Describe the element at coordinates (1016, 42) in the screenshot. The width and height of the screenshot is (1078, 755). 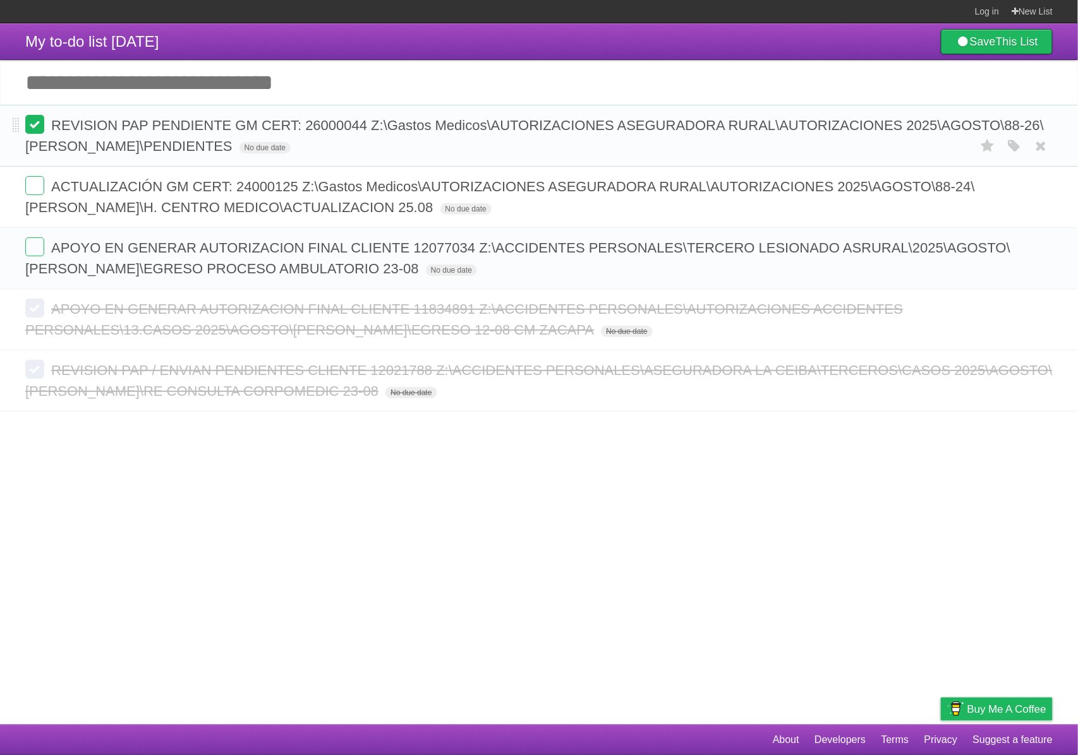
I see `b: This List` at that location.